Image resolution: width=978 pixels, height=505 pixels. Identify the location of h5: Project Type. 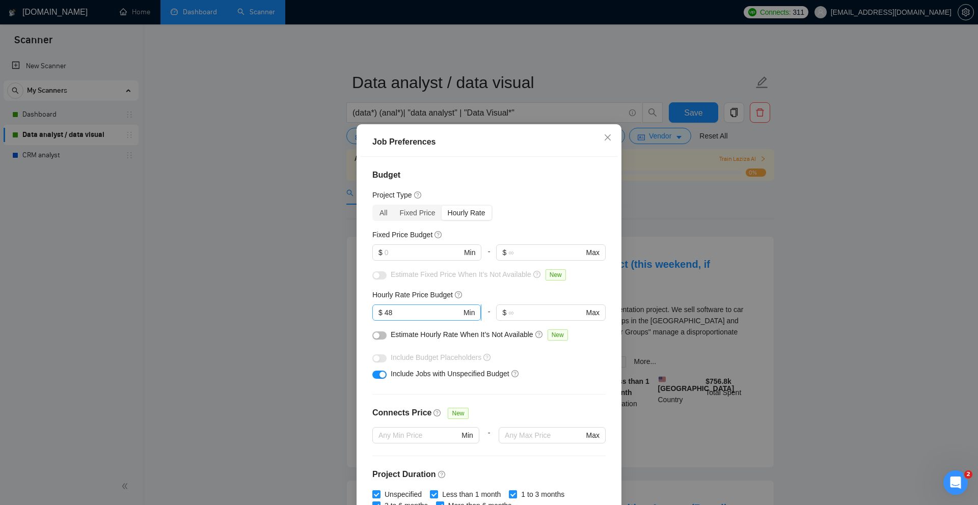
(392, 195).